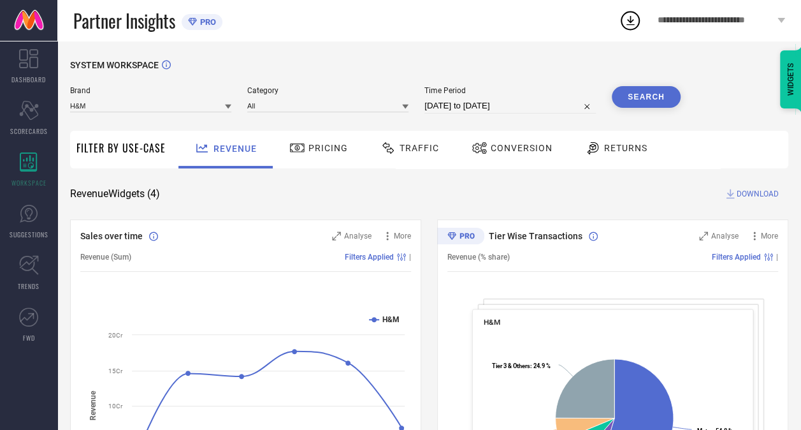 This screenshot has width=801, height=430. Describe the element at coordinates (124, 20) in the screenshot. I see `span: Partner Insights` at that location.